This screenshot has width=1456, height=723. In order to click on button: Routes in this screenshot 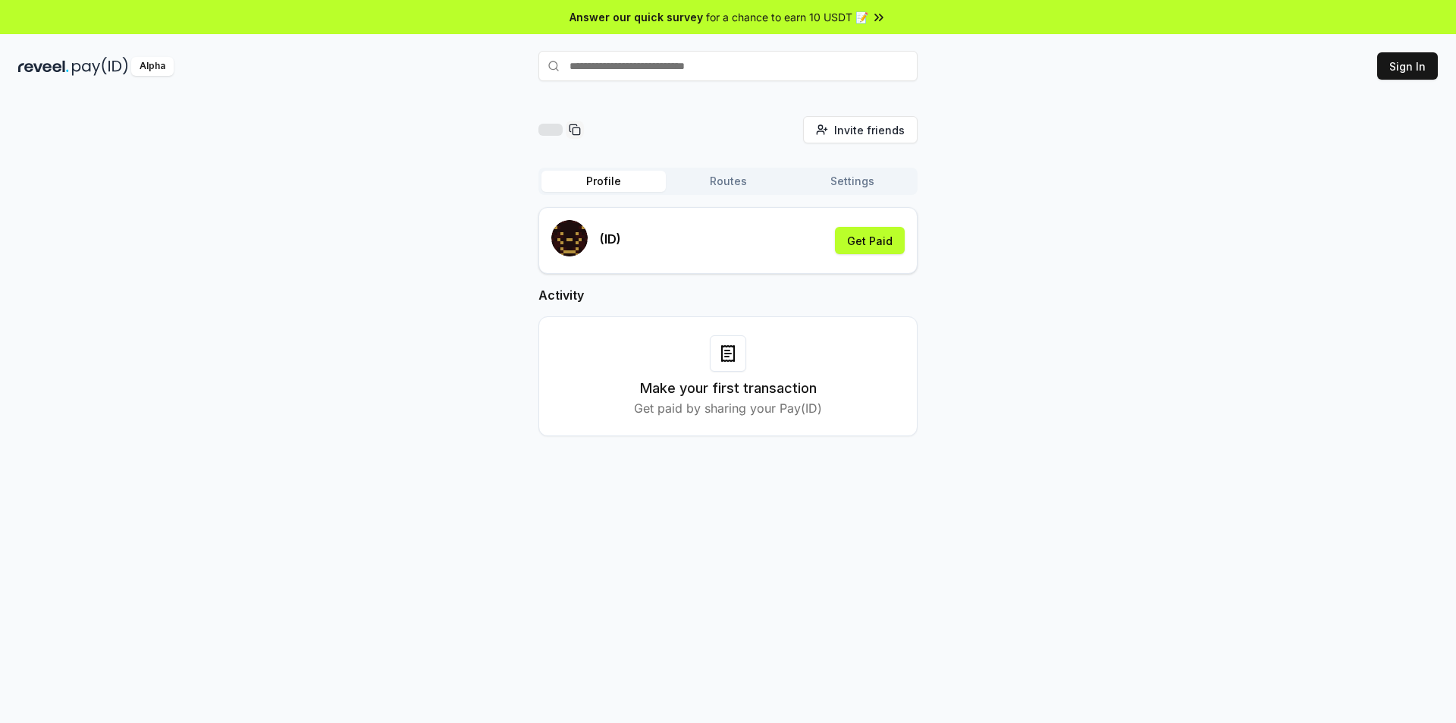, I will do `click(728, 181)`.